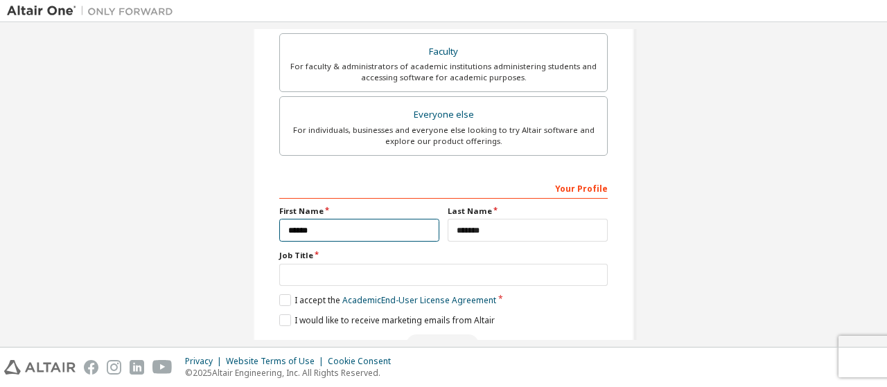 The height and width of the screenshot is (387, 887). Describe the element at coordinates (359, 211) in the screenshot. I see `label: First Name` at that location.